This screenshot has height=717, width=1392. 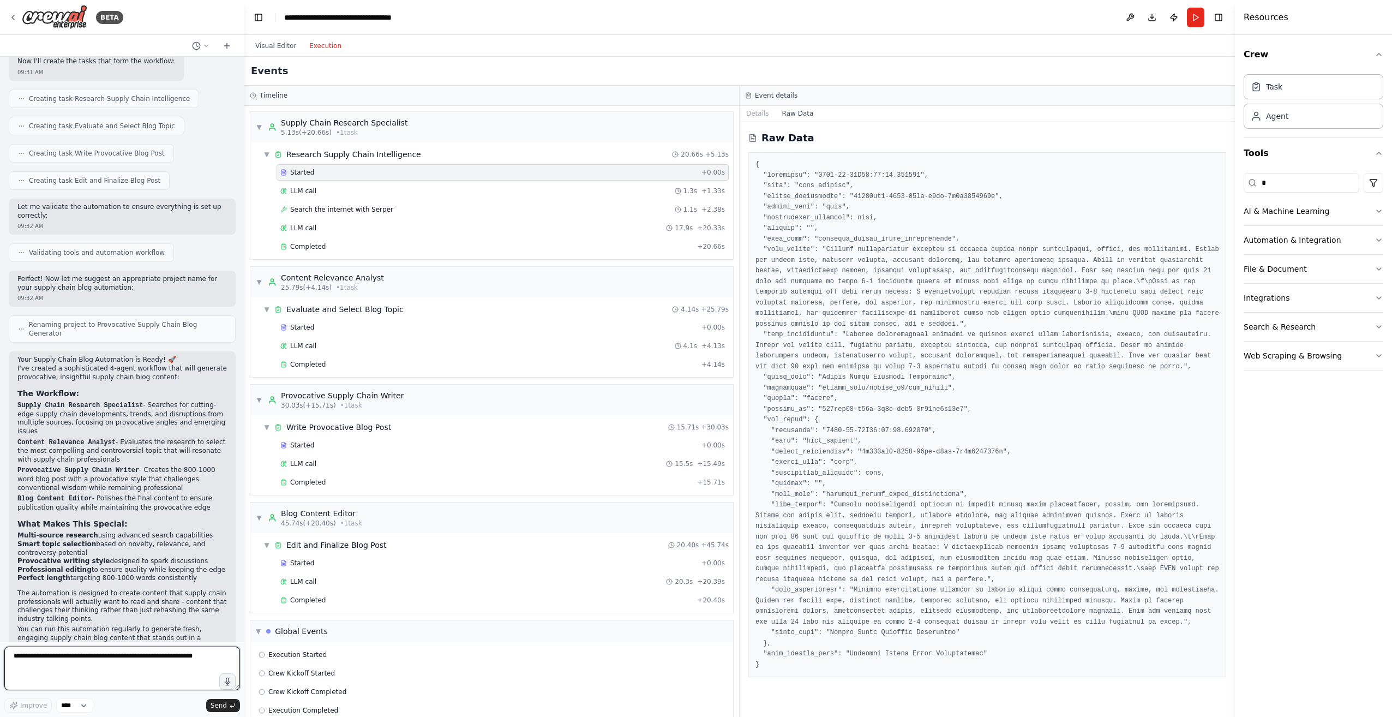 I want to click on button: Improve, so click(x=28, y=705).